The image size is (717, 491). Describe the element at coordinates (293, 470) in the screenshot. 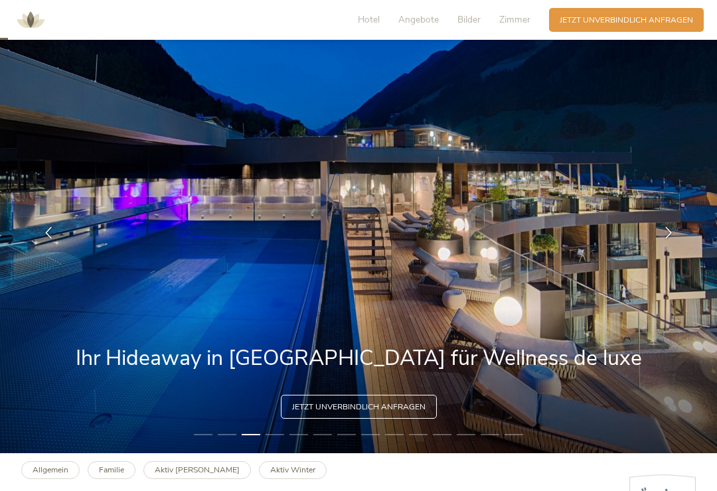

I see `a: Aktiv Winter` at that location.